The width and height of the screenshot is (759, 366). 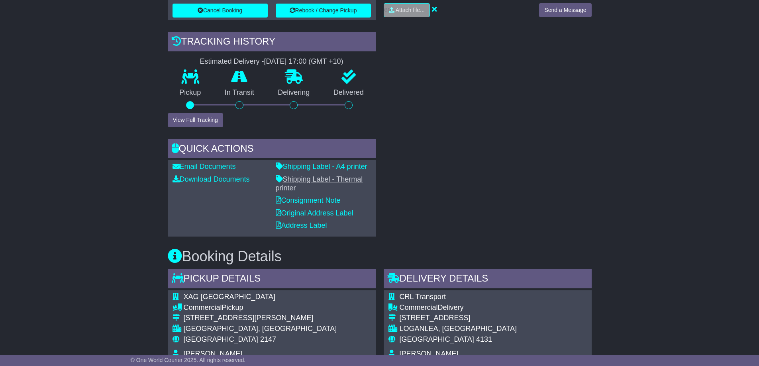 I want to click on div: Quick Actions, so click(x=272, y=150).